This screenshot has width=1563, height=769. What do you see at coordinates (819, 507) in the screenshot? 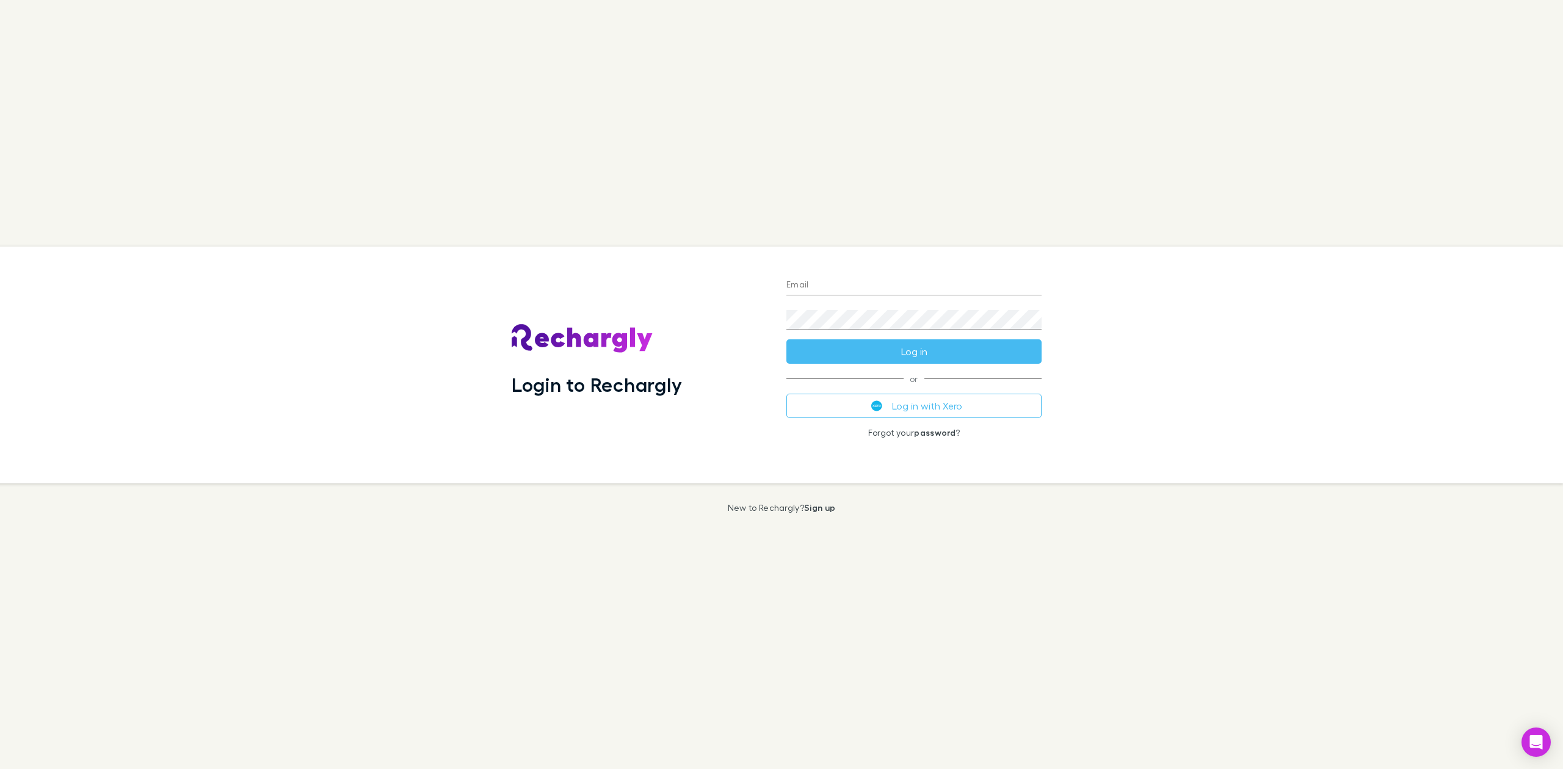
I see `a: Sign up` at bounding box center [819, 507].